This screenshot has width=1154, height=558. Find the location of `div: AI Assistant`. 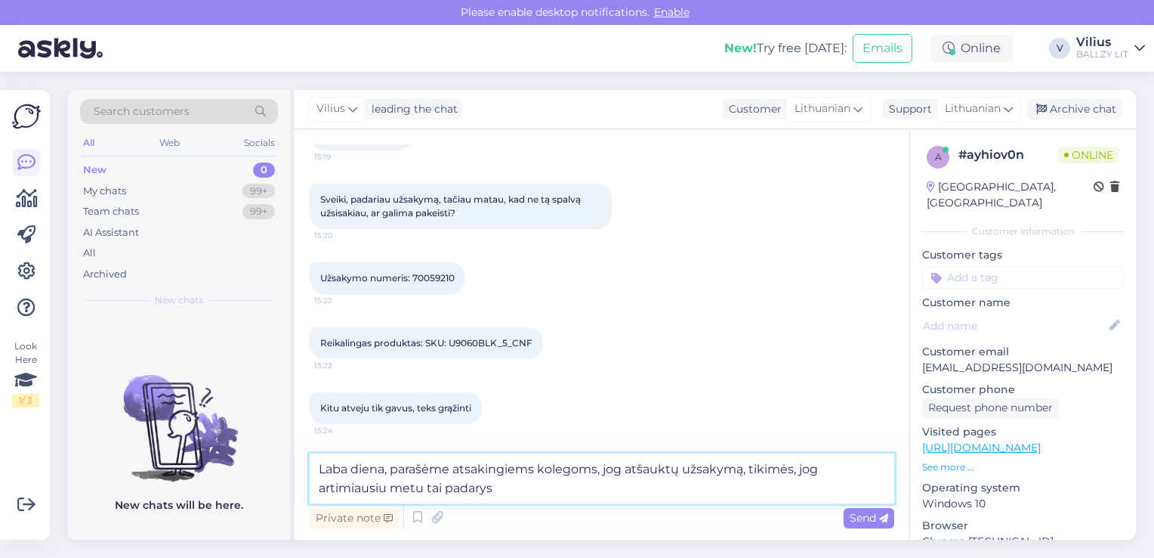

div: AI Assistant is located at coordinates (111, 233).